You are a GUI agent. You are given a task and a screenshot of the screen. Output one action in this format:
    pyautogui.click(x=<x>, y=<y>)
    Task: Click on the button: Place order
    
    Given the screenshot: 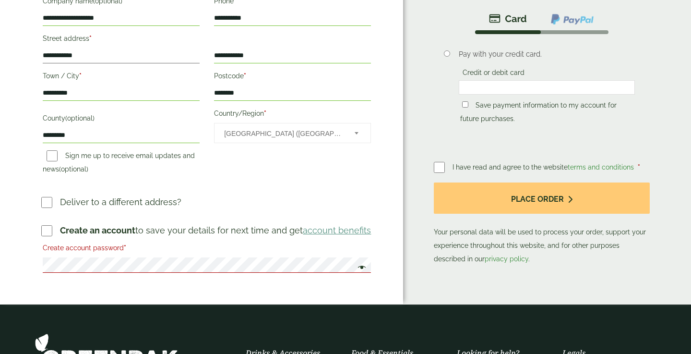 What is the action you would take?
    pyautogui.click(x=542, y=198)
    